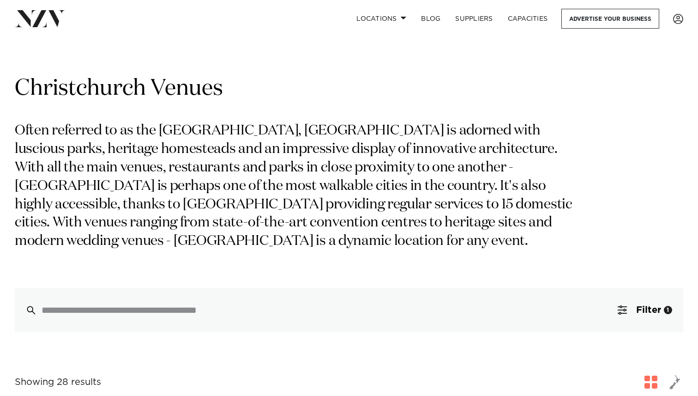 The image size is (698, 396). Describe the element at coordinates (382, 18) in the screenshot. I see `a: Locations` at that location.